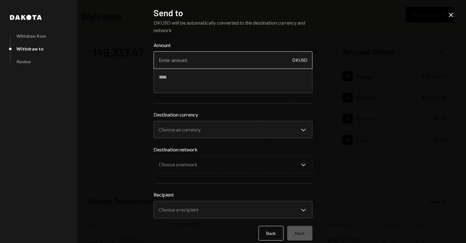 The height and width of the screenshot is (243, 466). What do you see at coordinates (233, 60) in the screenshot?
I see `input: Enter amount` at bounding box center [233, 60].